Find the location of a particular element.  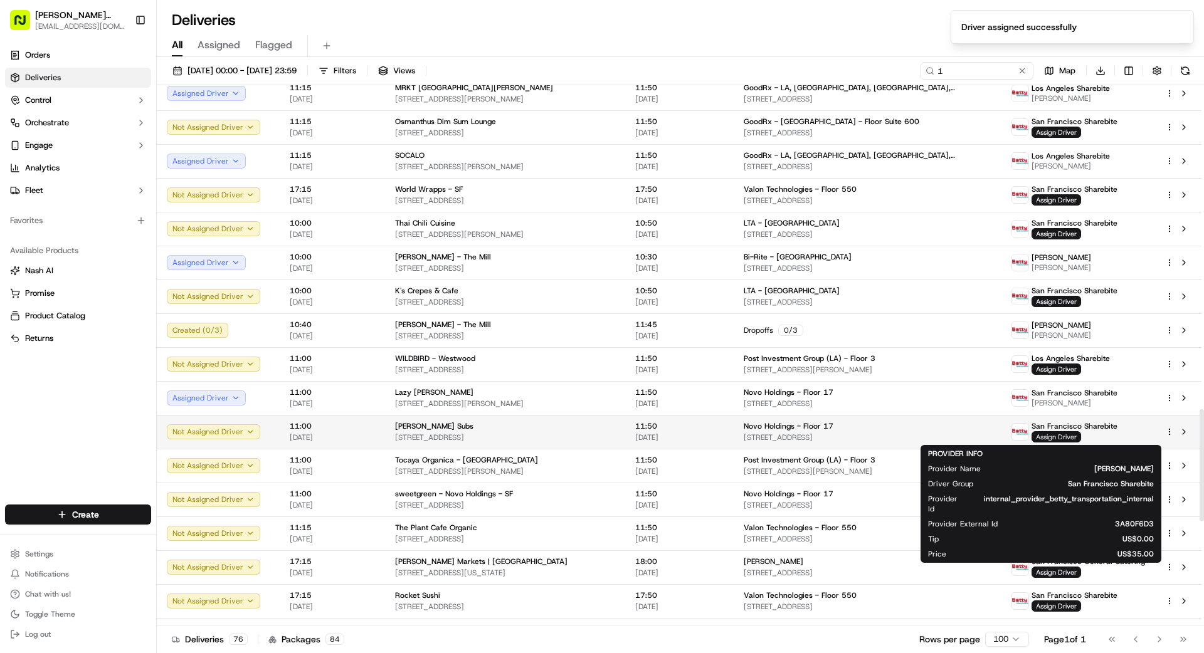

div: We're available if you need us! is located at coordinates (114, 137).